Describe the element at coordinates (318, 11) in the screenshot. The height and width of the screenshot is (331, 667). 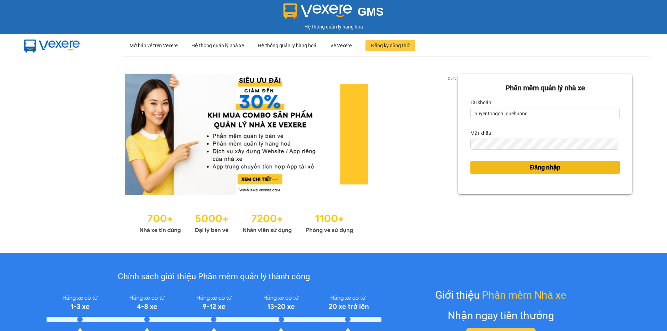
I see `img: logo 2` at that location.